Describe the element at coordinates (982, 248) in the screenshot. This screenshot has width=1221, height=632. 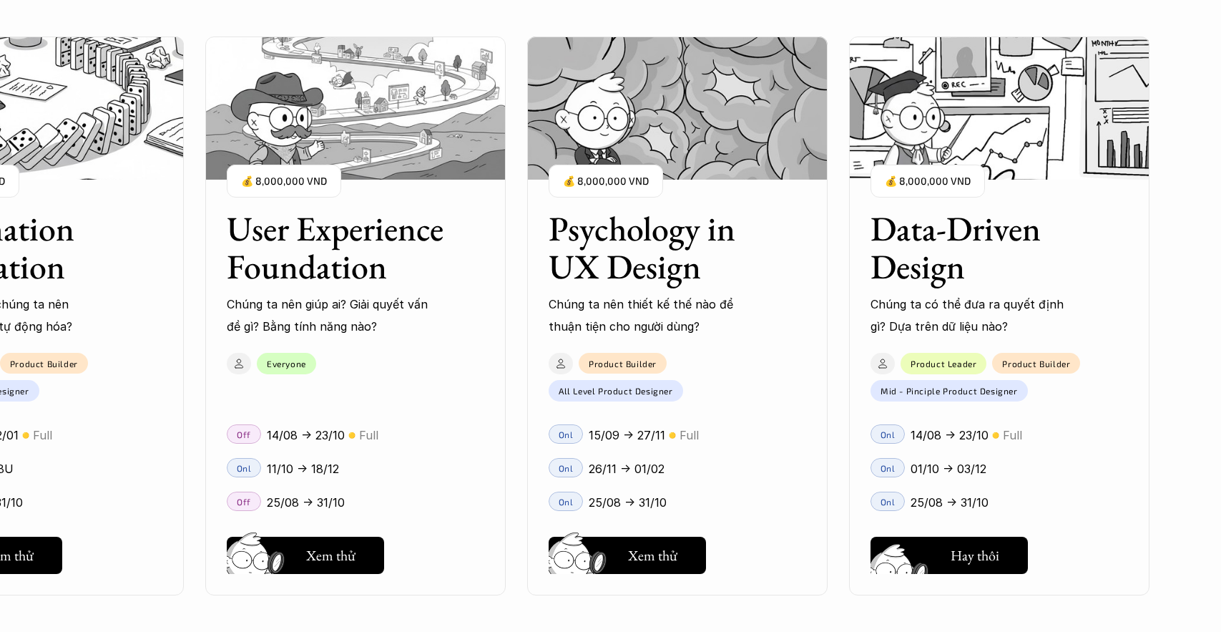
I see `h3: Data-Driven Design` at that location.